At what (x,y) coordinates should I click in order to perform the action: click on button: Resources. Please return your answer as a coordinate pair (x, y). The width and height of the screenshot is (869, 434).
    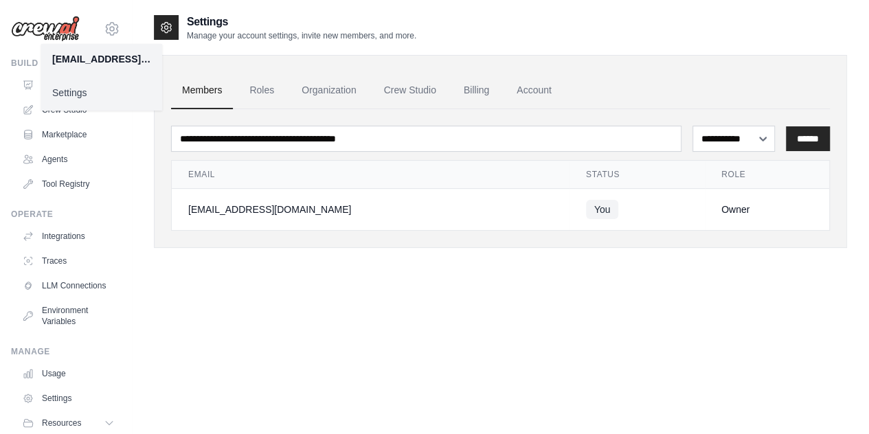
    Looking at the image, I should click on (68, 423).